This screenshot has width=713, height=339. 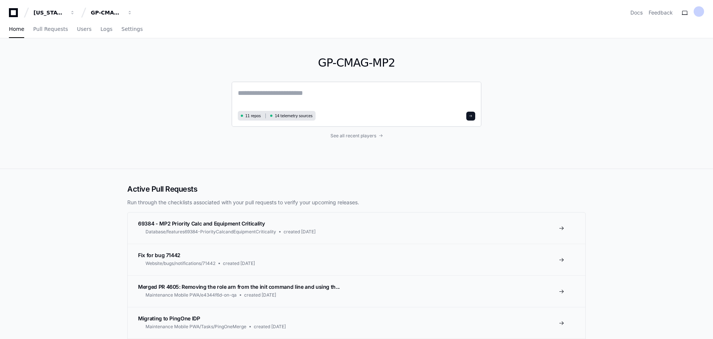 What do you see at coordinates (16, 29) in the screenshot?
I see `span: Home` at bounding box center [16, 29].